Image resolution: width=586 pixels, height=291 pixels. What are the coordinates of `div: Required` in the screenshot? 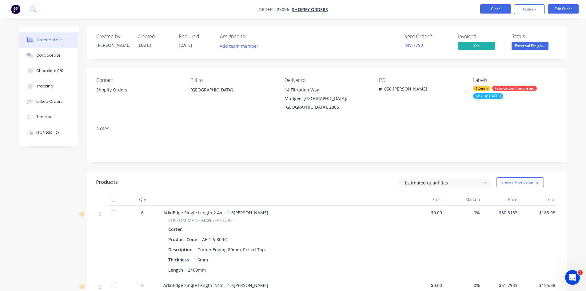 It's located at (196, 36).